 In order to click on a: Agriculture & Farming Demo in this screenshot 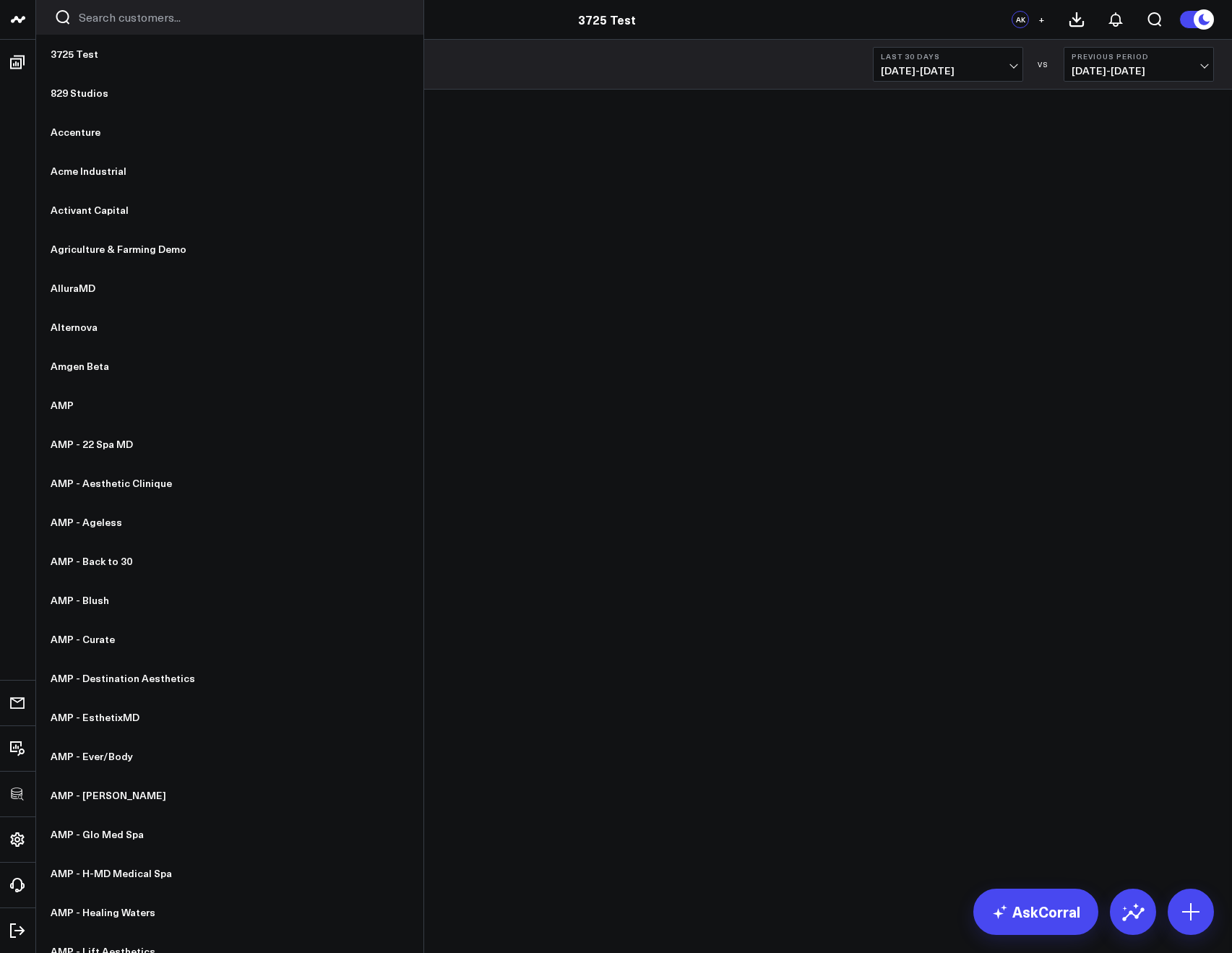, I will do `click(230, 250)`.